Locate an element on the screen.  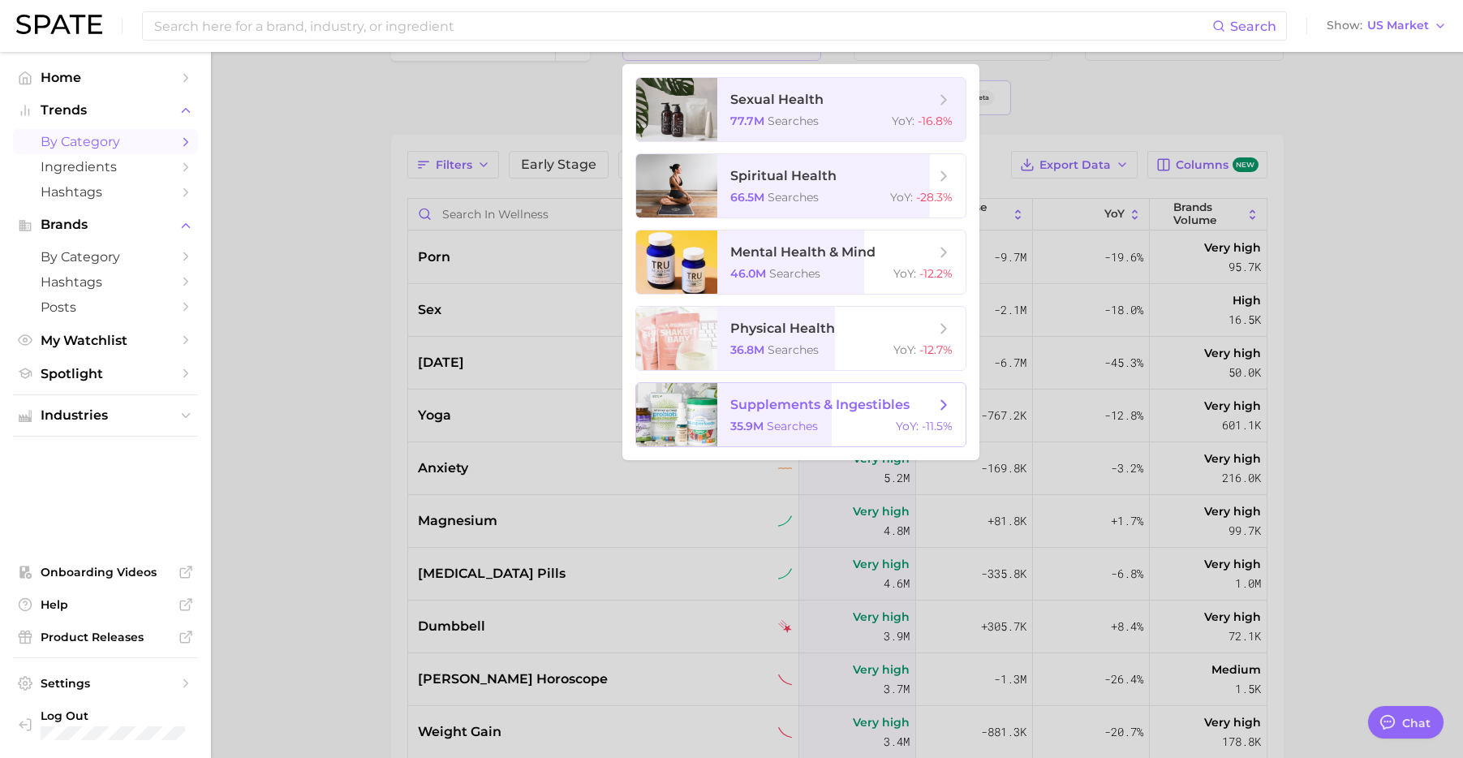
span: -12.2% is located at coordinates (936, 273).